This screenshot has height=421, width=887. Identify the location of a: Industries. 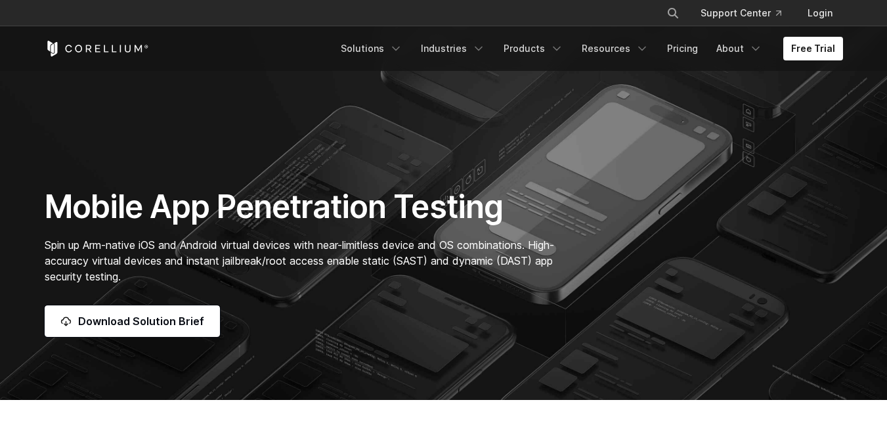
(453, 49).